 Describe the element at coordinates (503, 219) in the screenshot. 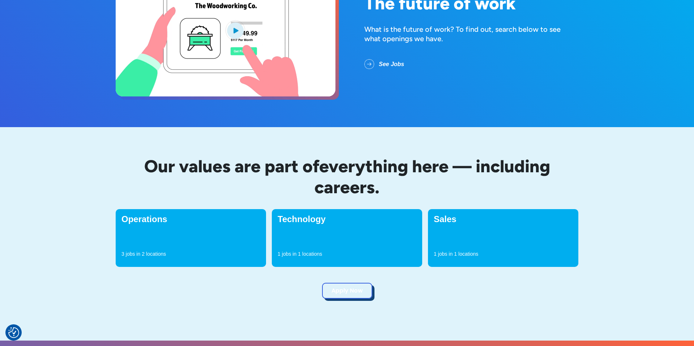

I see `h4: Sales` at that location.